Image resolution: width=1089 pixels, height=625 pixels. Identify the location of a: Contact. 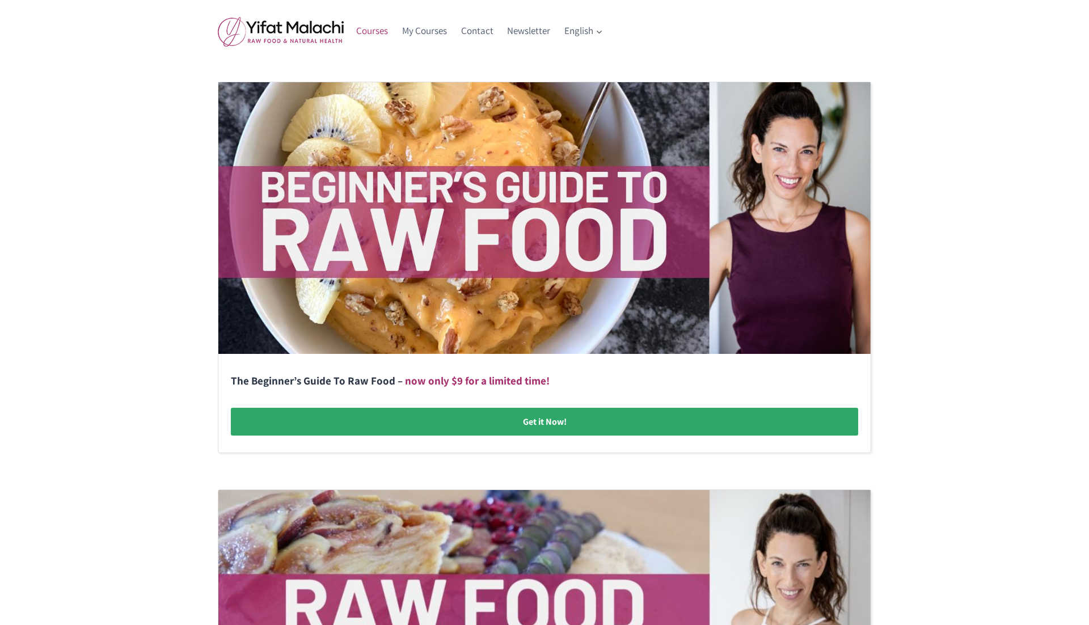
(477, 31).